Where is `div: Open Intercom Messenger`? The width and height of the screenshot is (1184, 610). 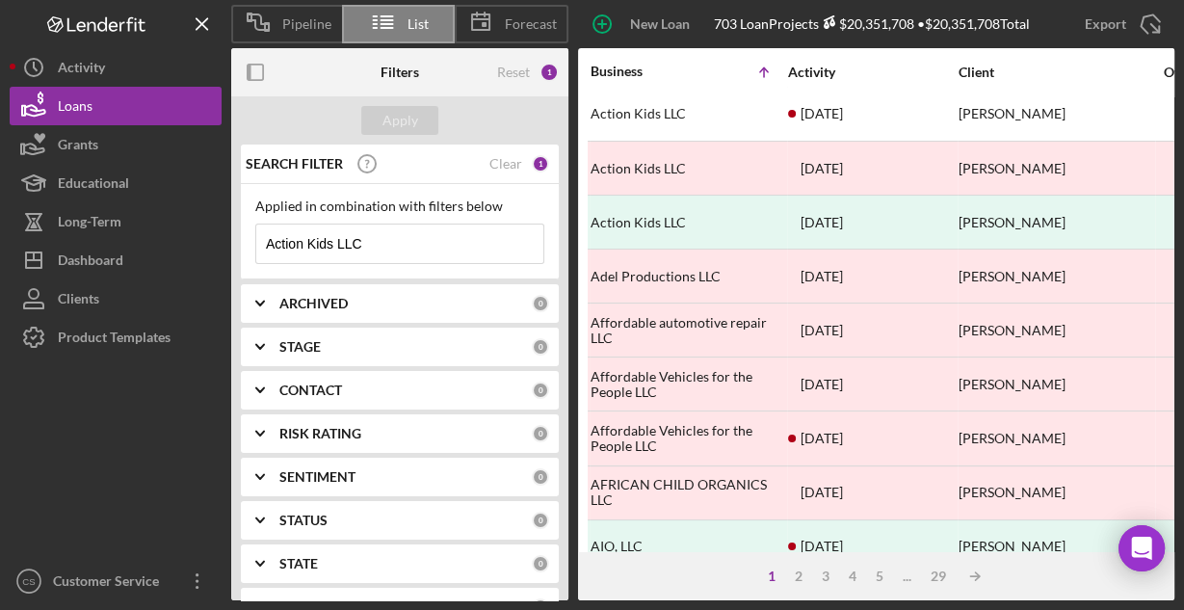 div: Open Intercom Messenger is located at coordinates (1141, 548).